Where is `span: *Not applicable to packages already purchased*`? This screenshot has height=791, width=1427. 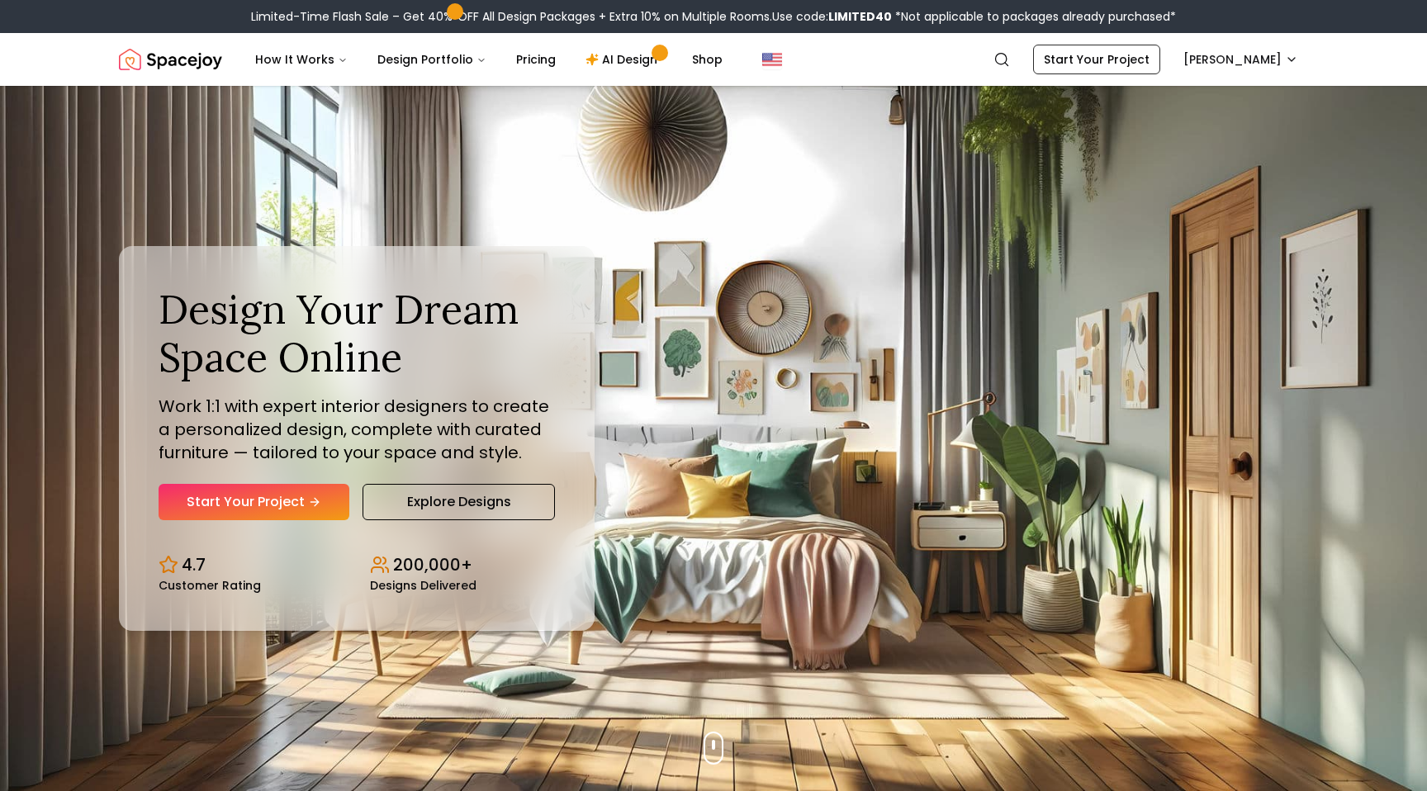
span: *Not applicable to packages already purchased* is located at coordinates (1034, 17).